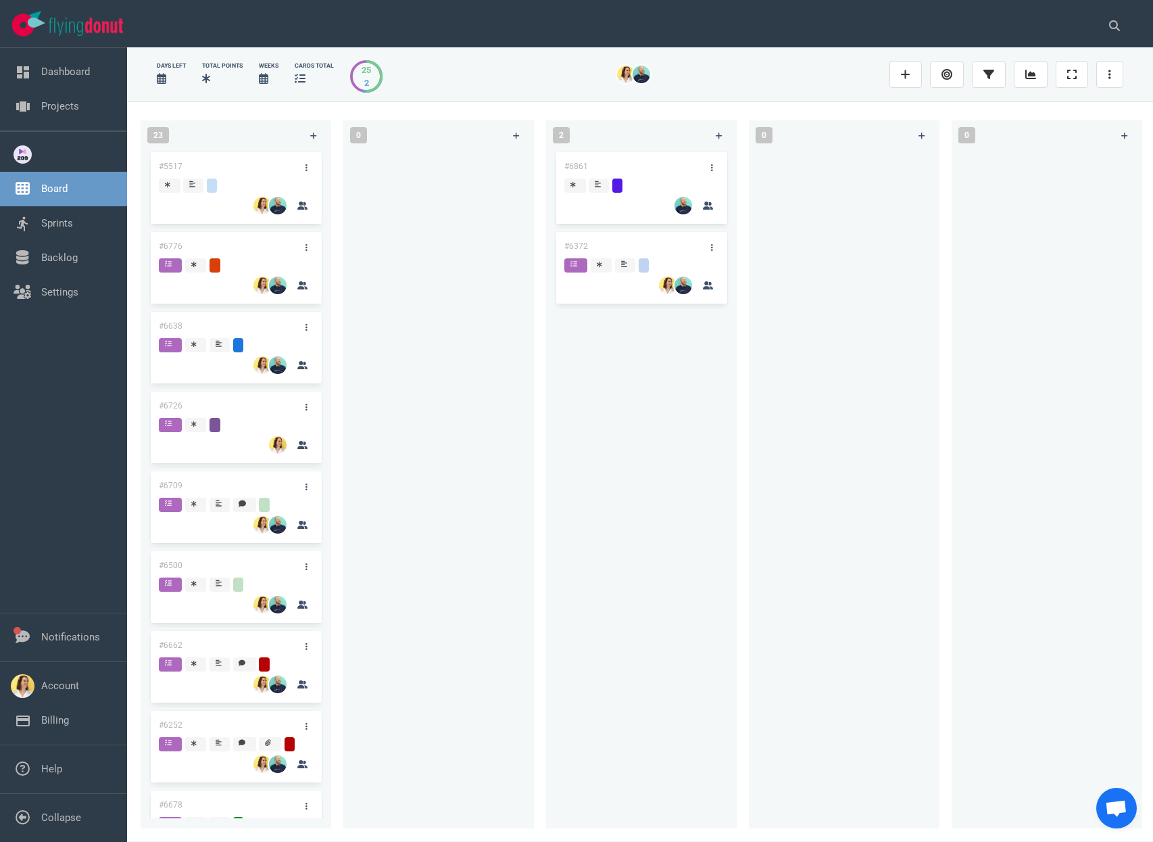 The image size is (1153, 842). What do you see at coordinates (59, 258) in the screenshot?
I see `a: Backlog` at bounding box center [59, 258].